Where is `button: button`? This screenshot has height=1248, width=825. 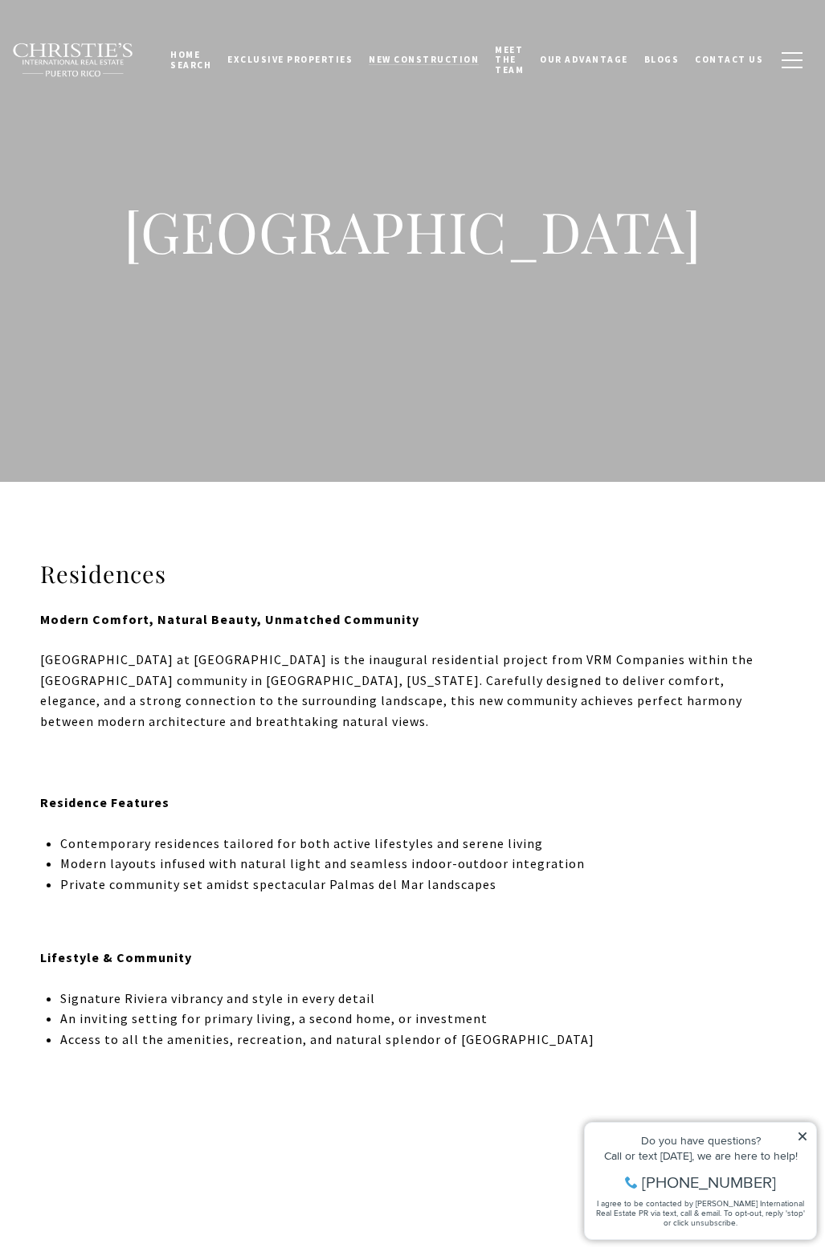 button: button is located at coordinates (792, 60).